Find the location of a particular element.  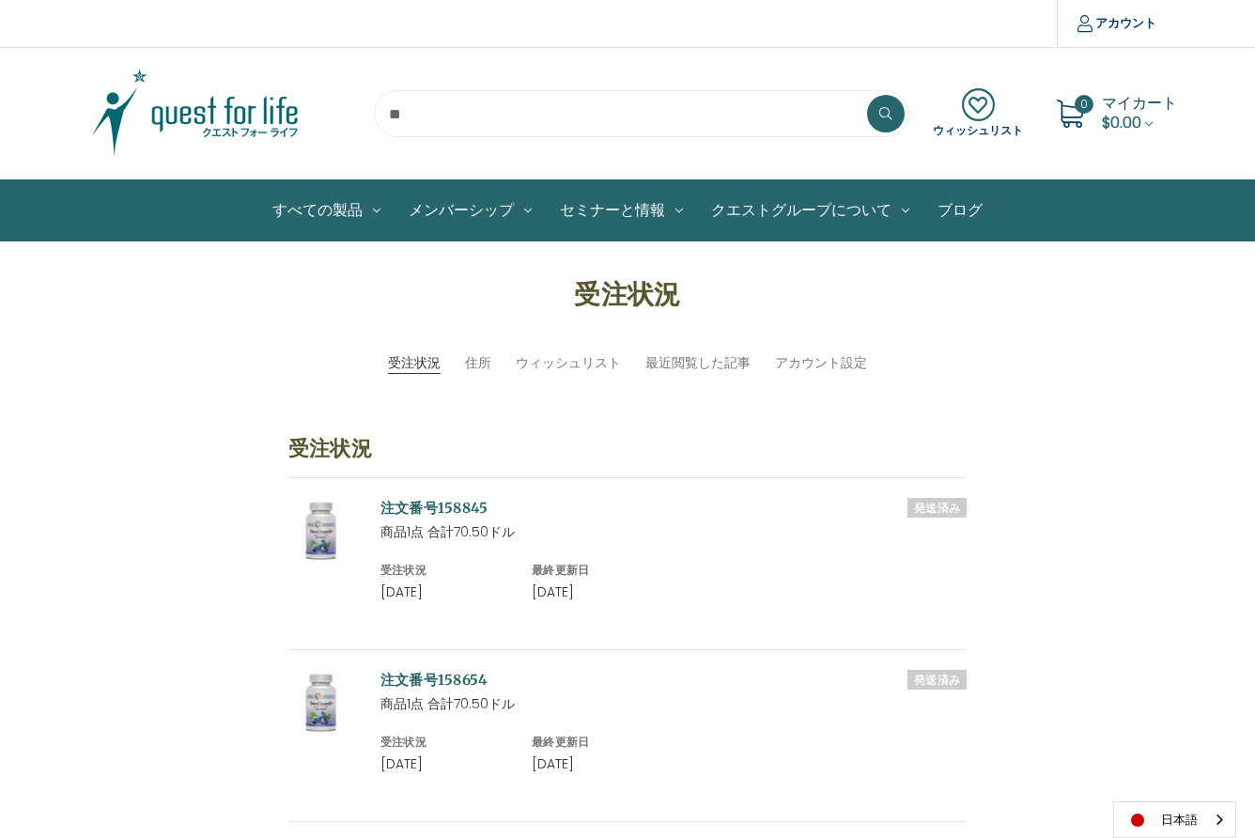

a: 日本語 is located at coordinates (1174, 819).